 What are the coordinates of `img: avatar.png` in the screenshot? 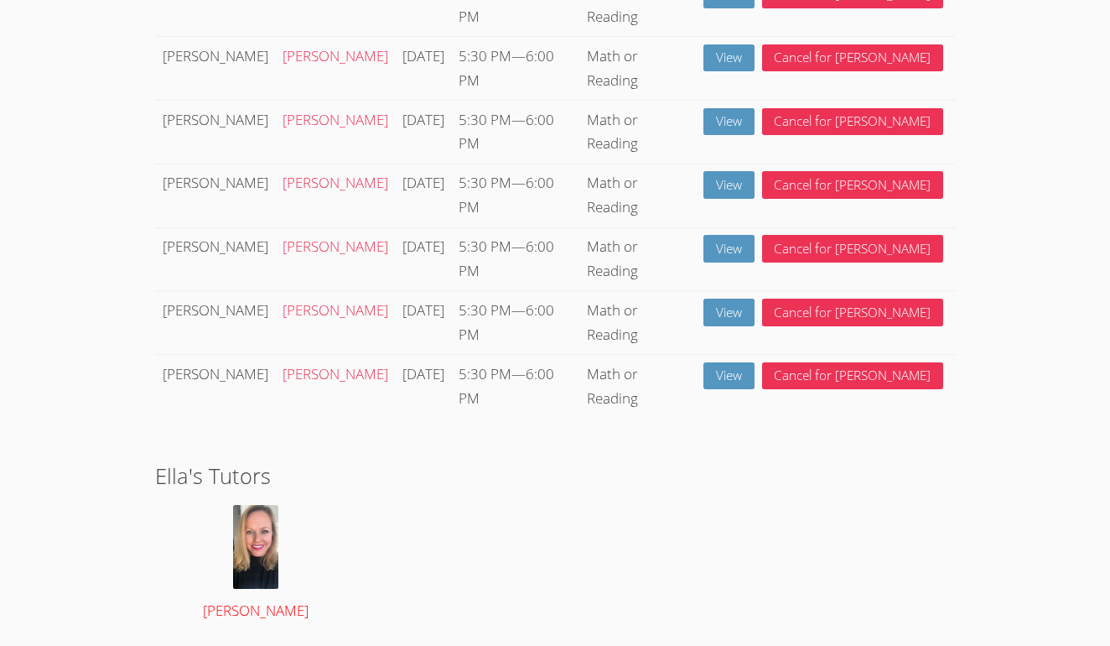 It's located at (256, 547).